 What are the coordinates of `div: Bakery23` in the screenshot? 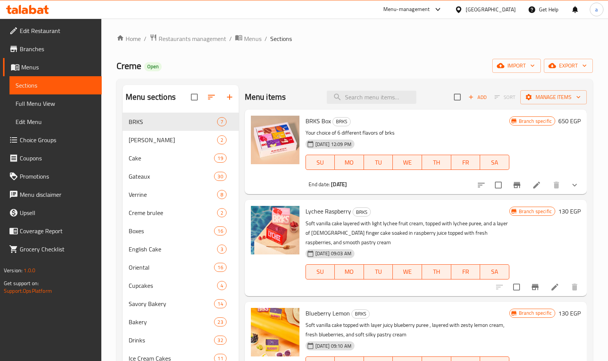 It's located at (181, 322).